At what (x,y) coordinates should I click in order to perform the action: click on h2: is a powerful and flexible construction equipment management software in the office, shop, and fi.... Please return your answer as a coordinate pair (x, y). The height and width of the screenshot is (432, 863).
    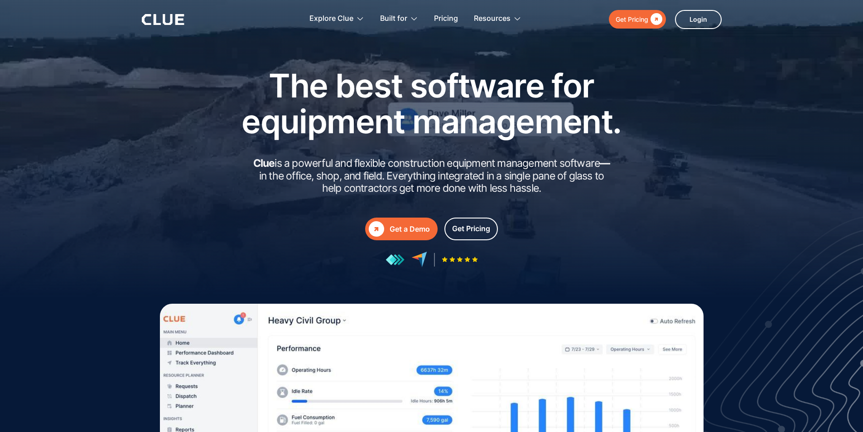
    Looking at the image, I should click on (432, 176).